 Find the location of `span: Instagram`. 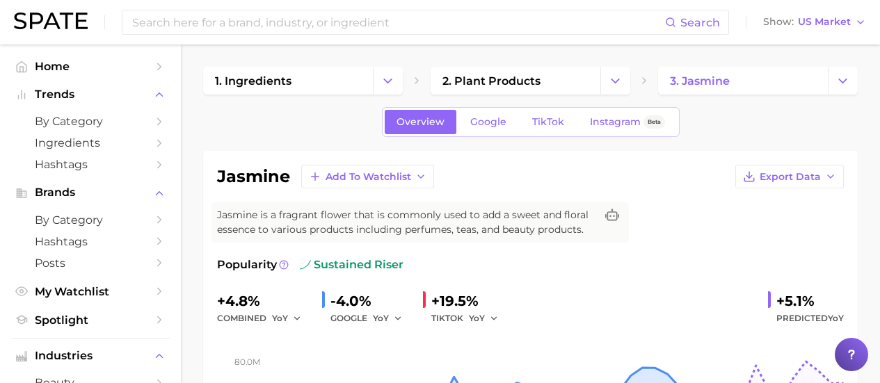

span: Instagram is located at coordinates (615, 122).